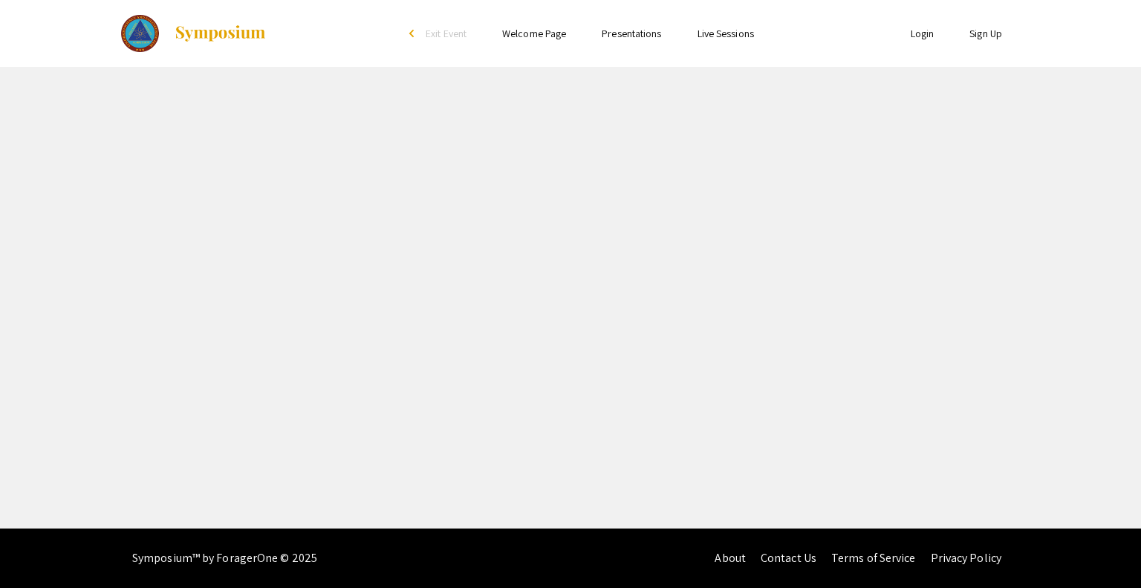 The image size is (1141, 588). What do you see at coordinates (632, 33) in the screenshot?
I see `a: Presentations` at bounding box center [632, 33].